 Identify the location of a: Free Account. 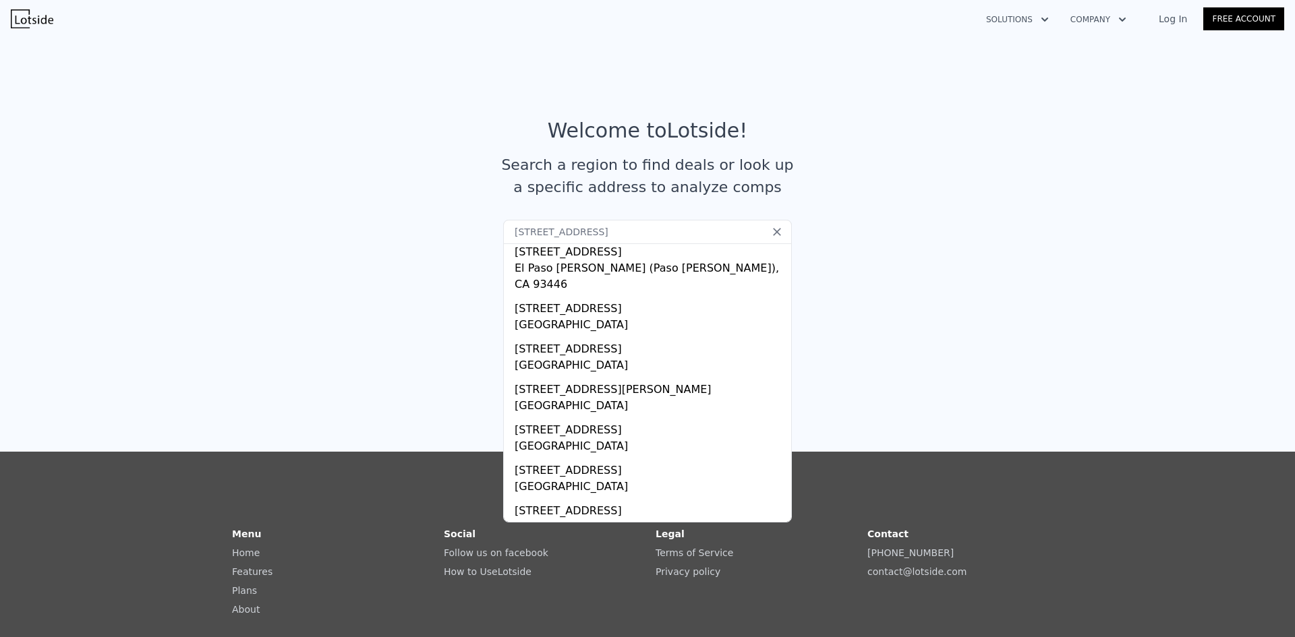
(1244, 19).